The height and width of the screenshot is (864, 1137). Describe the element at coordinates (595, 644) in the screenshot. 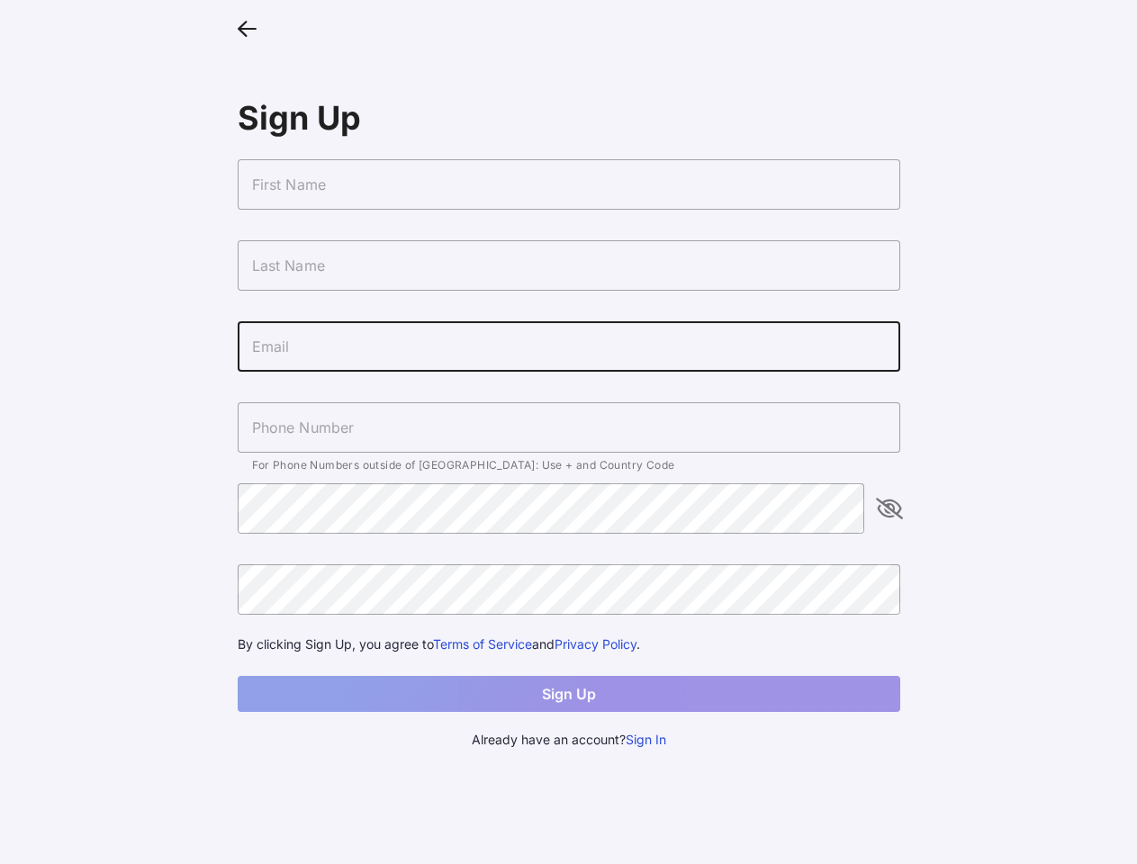

I see `a: Privacy Policy` at that location.